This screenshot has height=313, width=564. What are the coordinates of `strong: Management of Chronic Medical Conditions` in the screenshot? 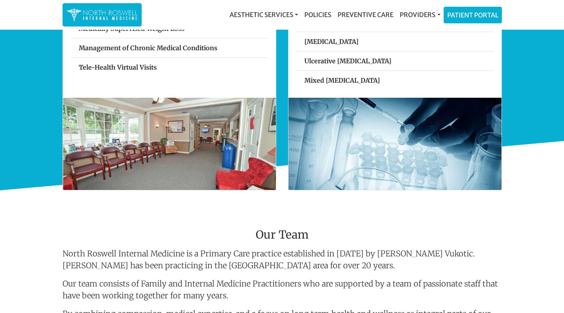 It's located at (148, 48).